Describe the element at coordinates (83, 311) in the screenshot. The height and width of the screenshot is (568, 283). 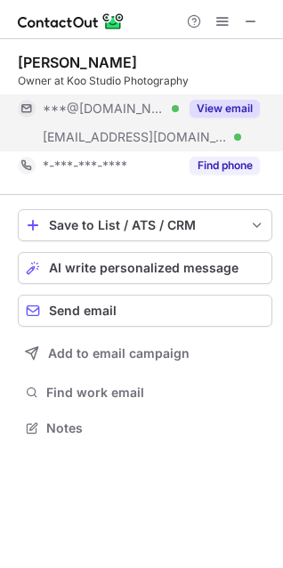
I see `span: Send email` at that location.